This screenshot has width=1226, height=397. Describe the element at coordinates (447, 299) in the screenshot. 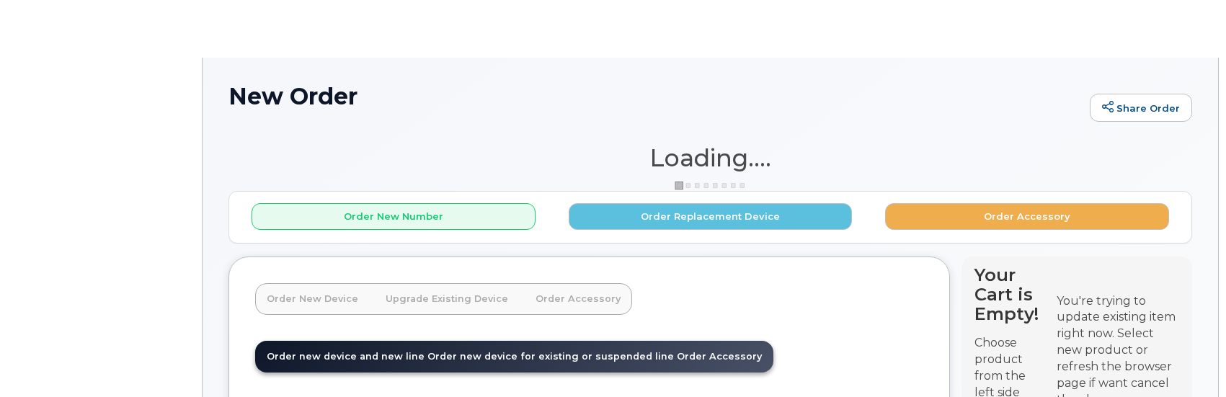

I see `a: Upgrade Existing Device` at that location.